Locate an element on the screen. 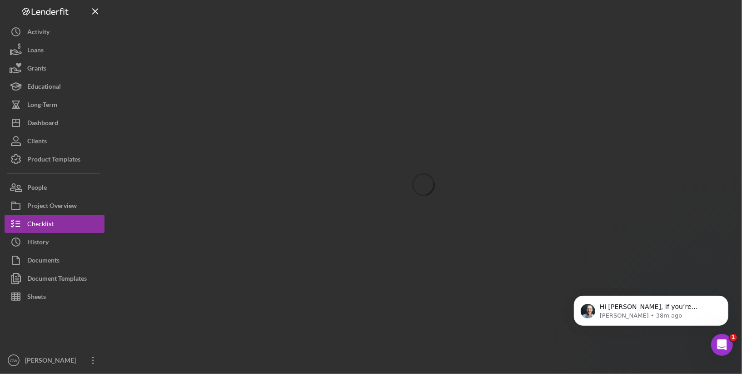 The height and width of the screenshot is (374, 742). button: Loans is located at coordinates (55, 50).